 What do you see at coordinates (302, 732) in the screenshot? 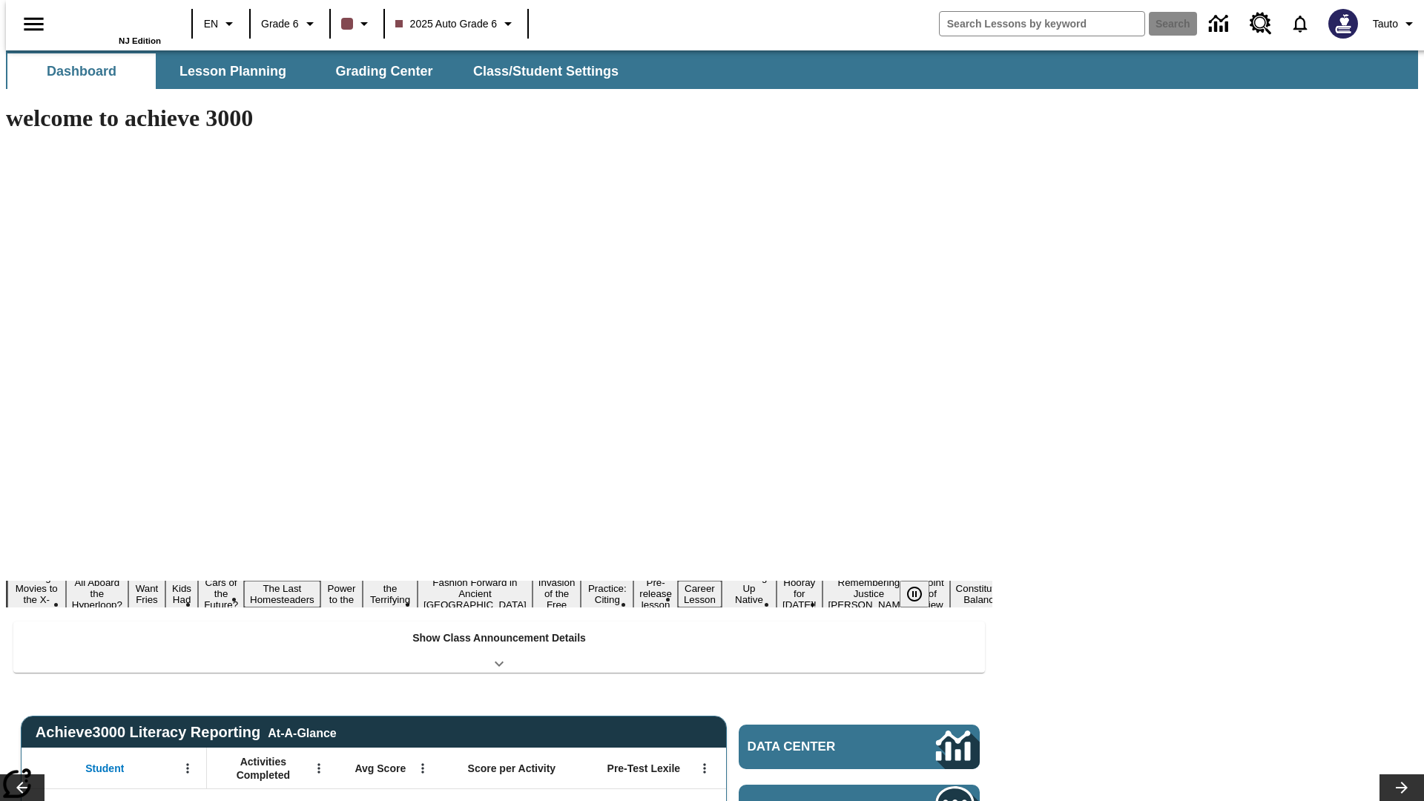
I see `div: At-A-Glance` at bounding box center [302, 732].